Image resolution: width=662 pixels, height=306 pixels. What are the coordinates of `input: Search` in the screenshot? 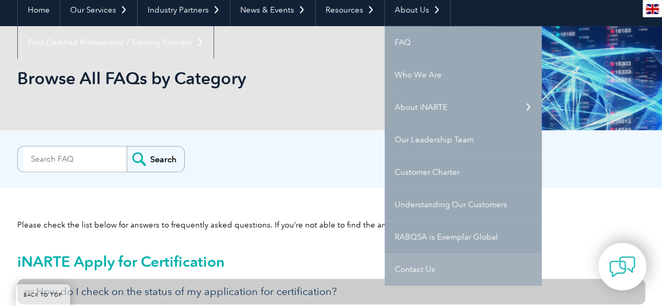 It's located at (155, 159).